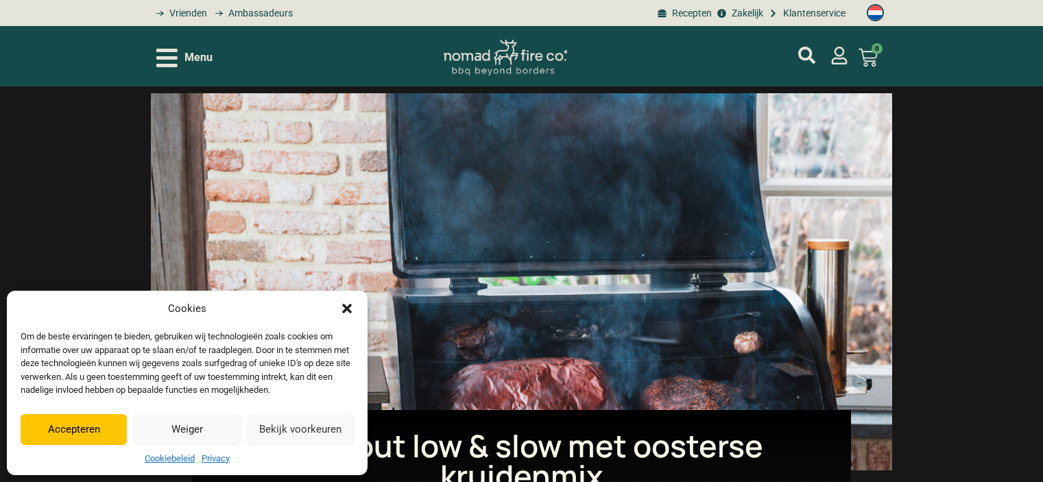 This screenshot has width=1043, height=482. What do you see at coordinates (521, 282) in the screenshot?
I see `img: Reebout op de pellet grill` at bounding box center [521, 282].